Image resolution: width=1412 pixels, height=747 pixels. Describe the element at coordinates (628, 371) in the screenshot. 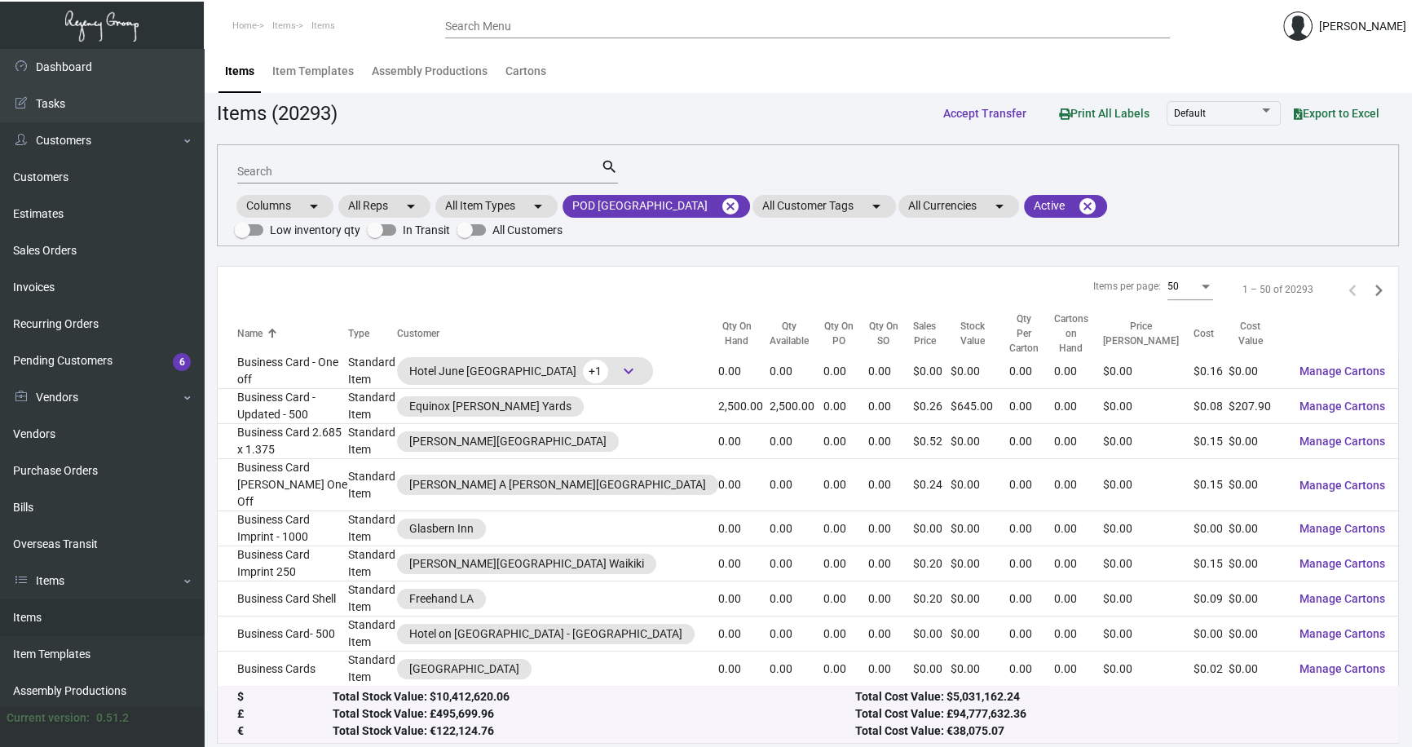

I see `span: keyboard_arrow_down` at that location.